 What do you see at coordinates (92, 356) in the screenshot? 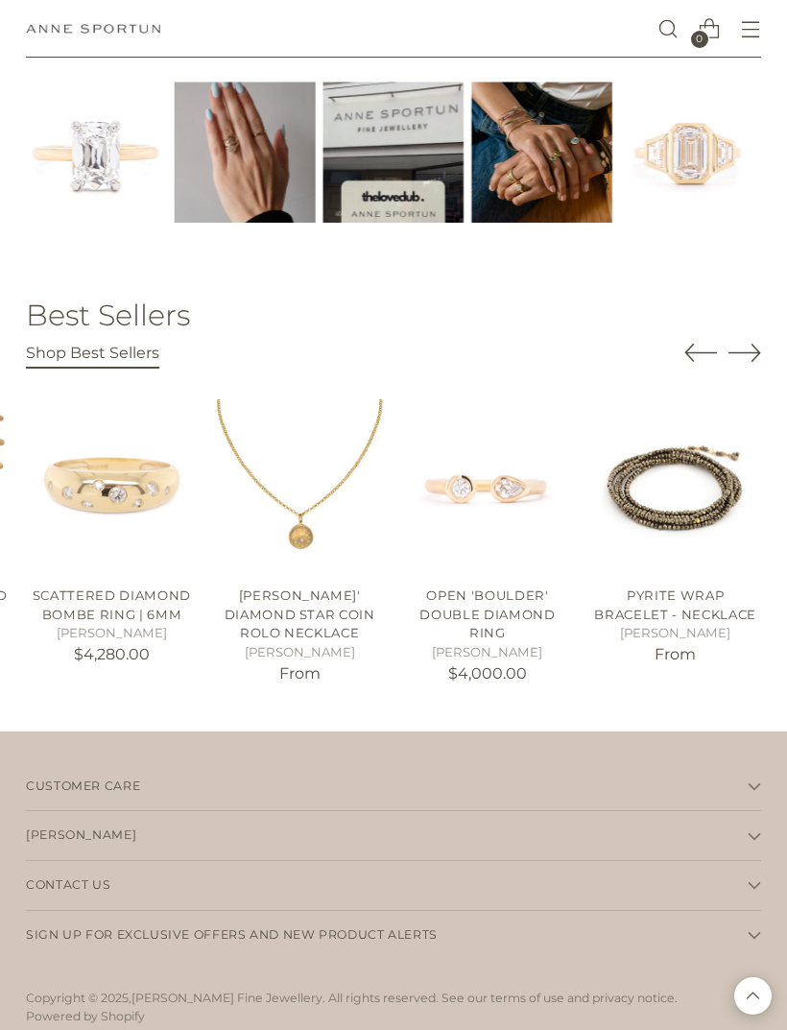
I see `a: Shop Best Sellers` at bounding box center [92, 356].